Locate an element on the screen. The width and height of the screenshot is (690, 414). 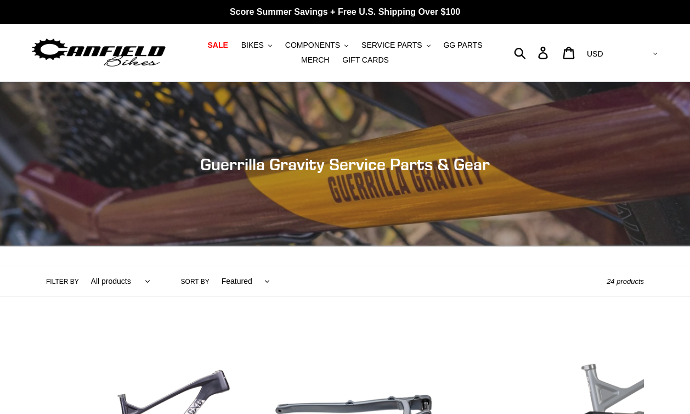
label: Filter by is located at coordinates (63, 282).